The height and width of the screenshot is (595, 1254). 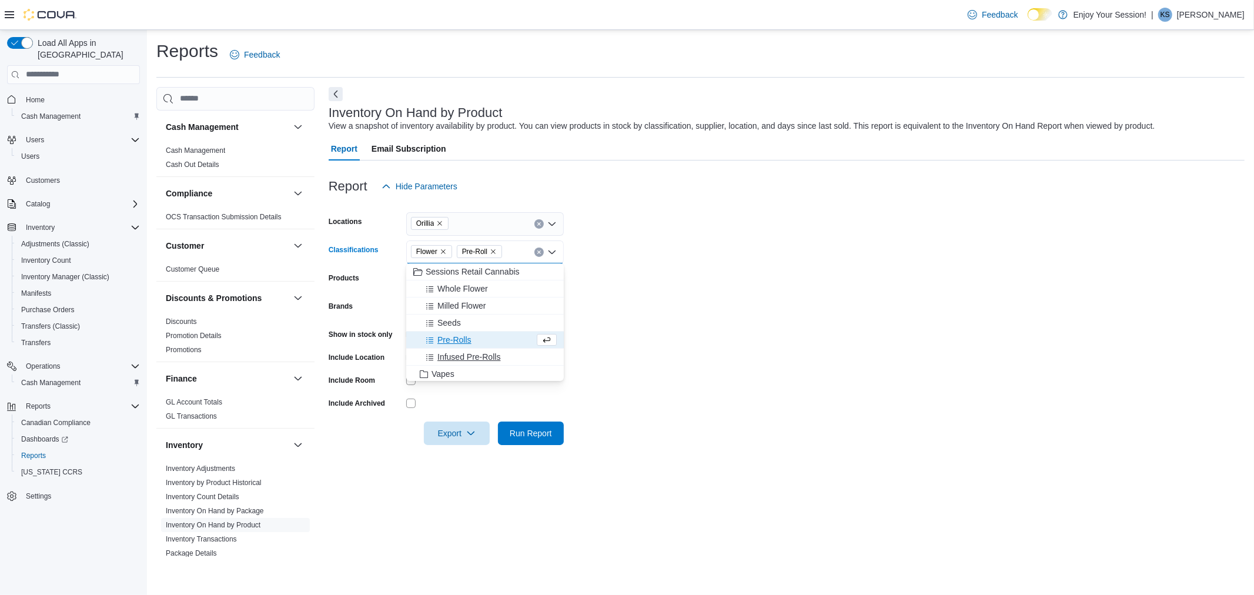 What do you see at coordinates (493, 252) in the screenshot?
I see `button: Remove Pre-Roll from selection in this group` at bounding box center [493, 252].